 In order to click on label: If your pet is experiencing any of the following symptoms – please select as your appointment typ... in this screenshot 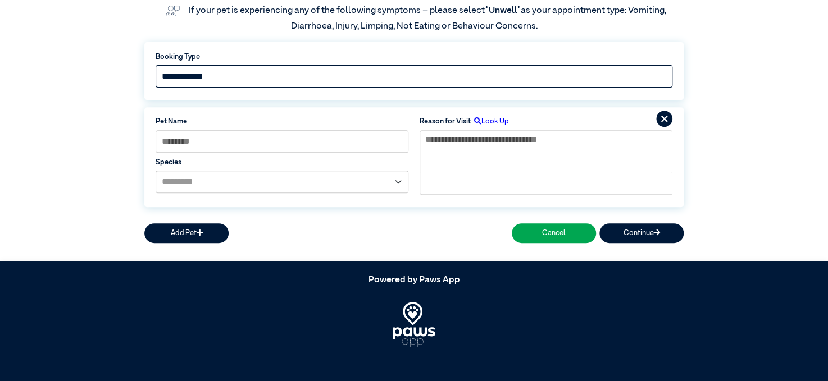, I will do `click(428, 19)`.